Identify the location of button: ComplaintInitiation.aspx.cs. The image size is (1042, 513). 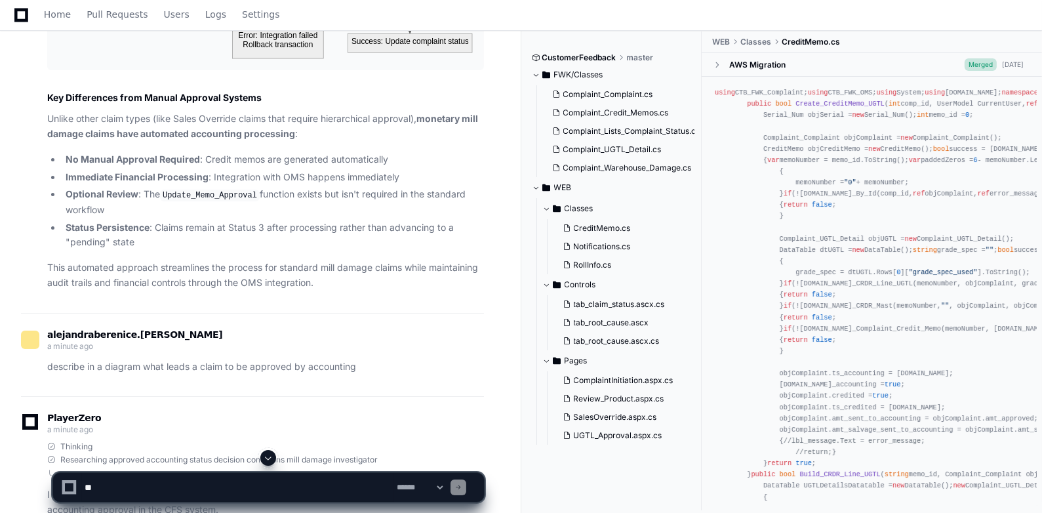
(621, 380).